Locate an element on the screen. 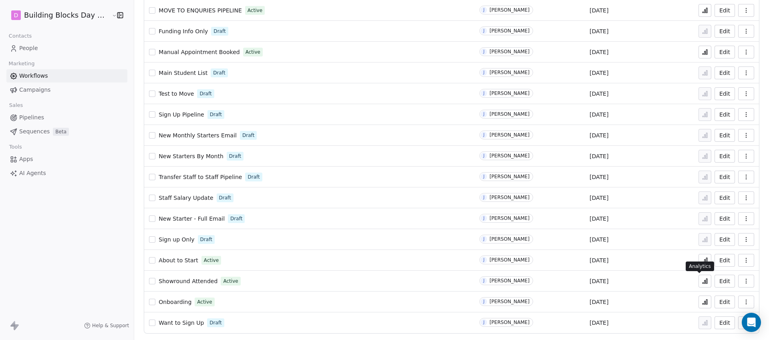 The width and height of the screenshot is (769, 340). a: Sign Up Pipeline is located at coordinates (181, 115).